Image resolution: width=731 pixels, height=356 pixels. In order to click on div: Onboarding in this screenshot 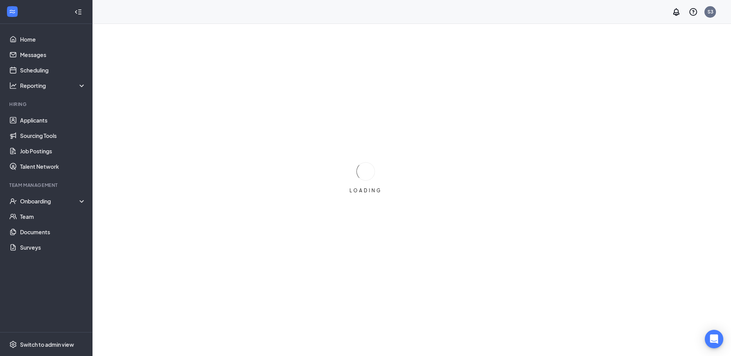, I will do `click(50, 201)`.